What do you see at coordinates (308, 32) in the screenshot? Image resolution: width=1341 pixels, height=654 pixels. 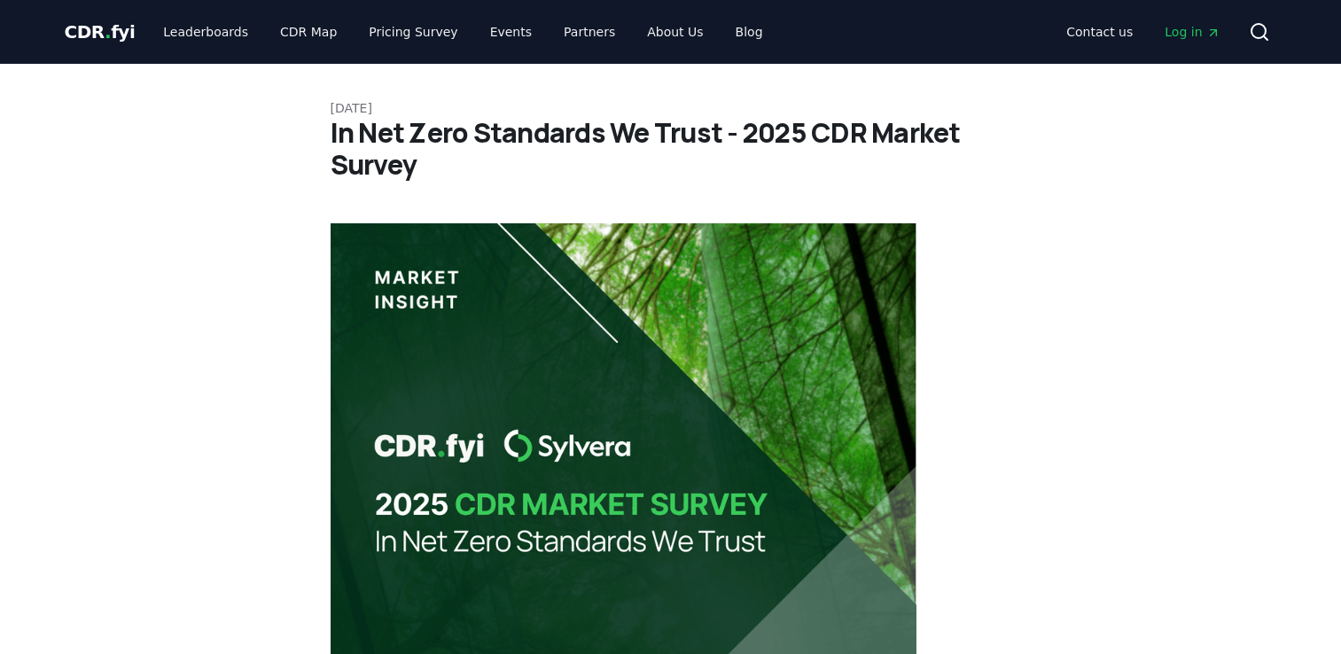 I see `a: CDR Map` at bounding box center [308, 32].